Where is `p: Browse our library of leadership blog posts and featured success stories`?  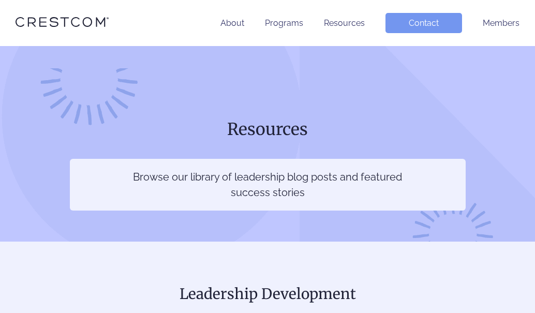 p: Browse our library of leadership blog posts and featured success stories is located at coordinates (268, 185).